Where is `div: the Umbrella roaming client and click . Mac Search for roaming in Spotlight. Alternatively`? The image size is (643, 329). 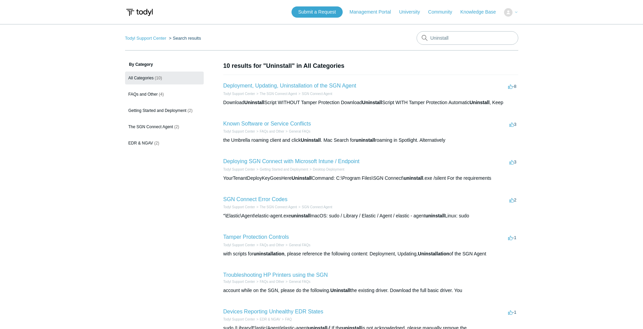
div: the Umbrella roaming client and click . Mac Search for roaming in Spotlight. Alternatively is located at coordinates (371, 140).